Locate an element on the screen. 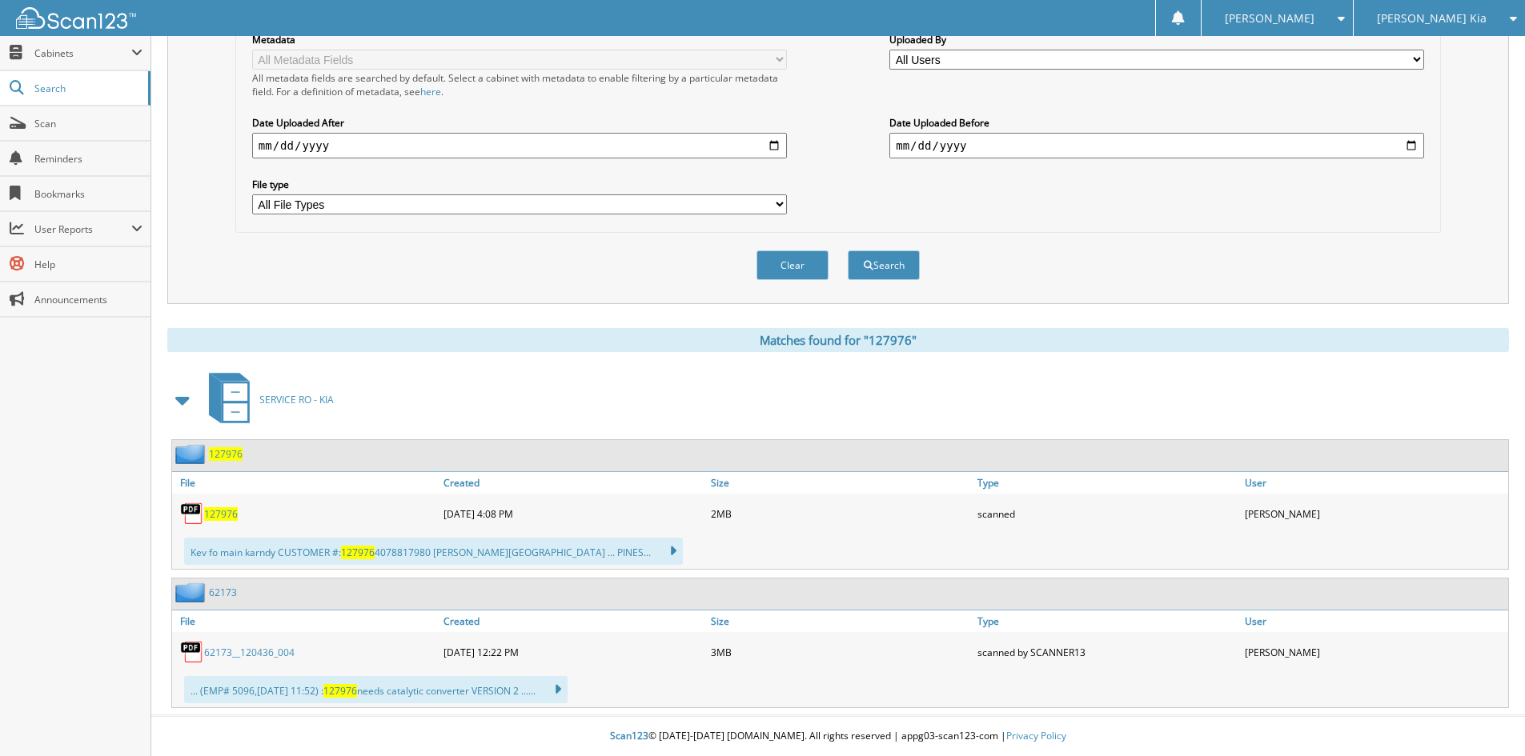 Image resolution: width=1525 pixels, height=756 pixels. a: here is located at coordinates (431, 91).